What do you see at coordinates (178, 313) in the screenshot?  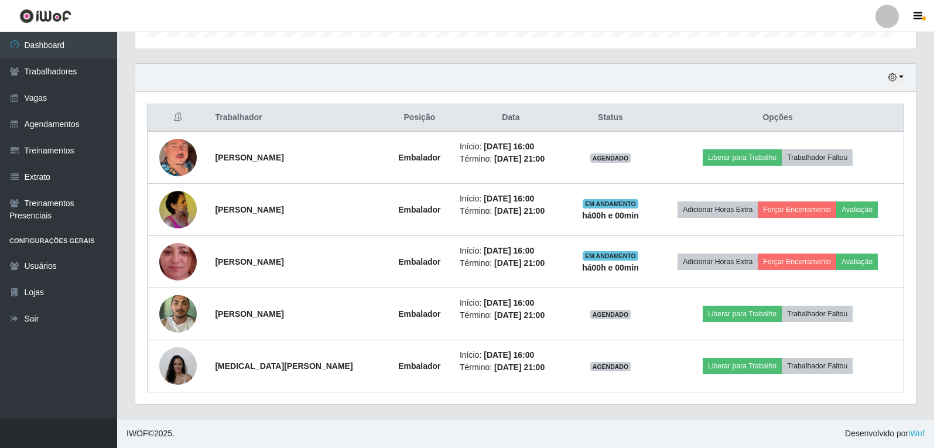 I see `img: 1737051124467.jpeg` at bounding box center [178, 313].